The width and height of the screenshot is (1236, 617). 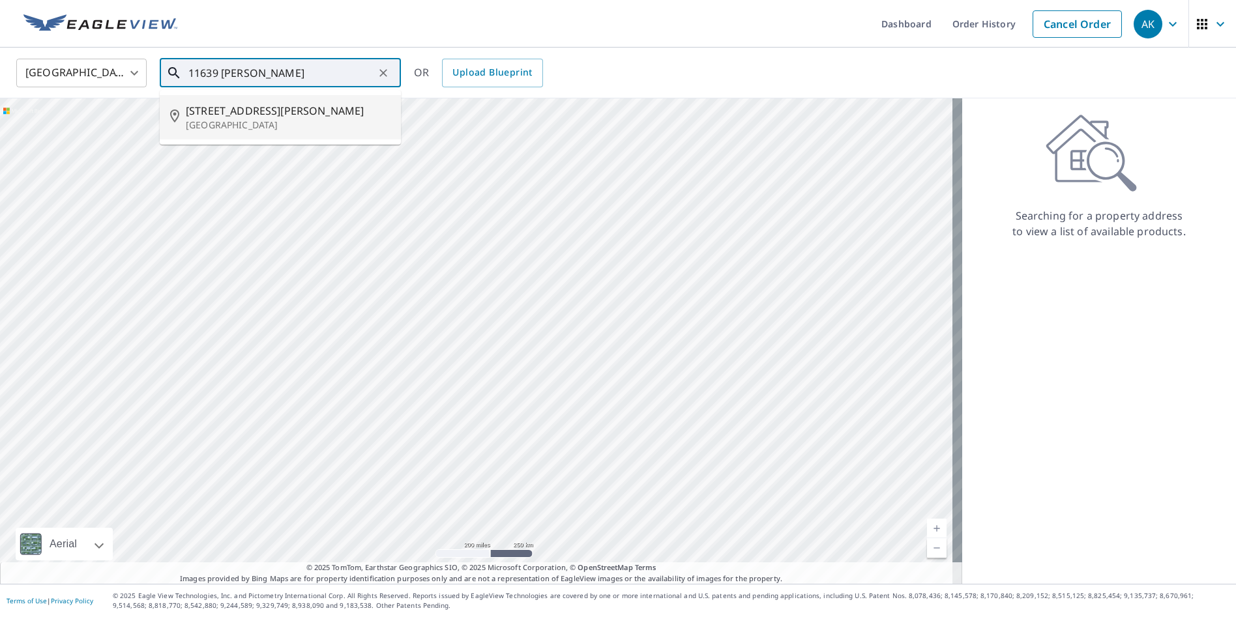 I want to click on a: Privacy Policy, so click(x=72, y=601).